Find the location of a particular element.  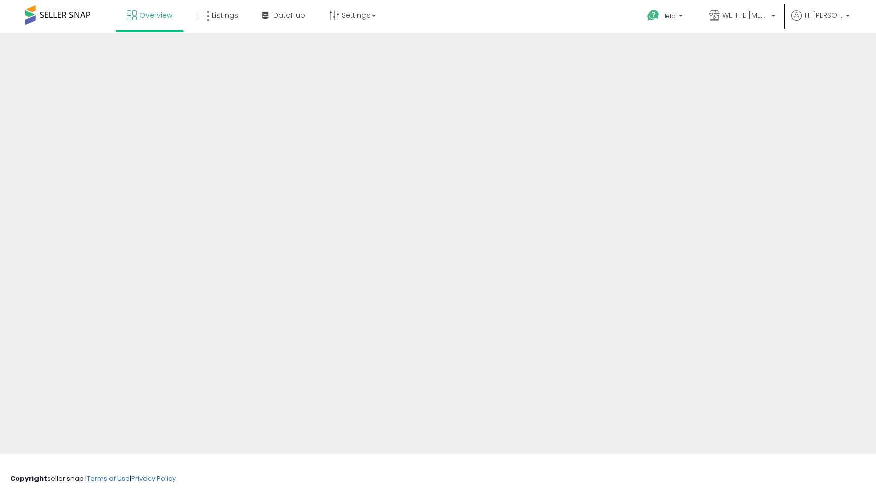

span: Listings is located at coordinates (225, 15).